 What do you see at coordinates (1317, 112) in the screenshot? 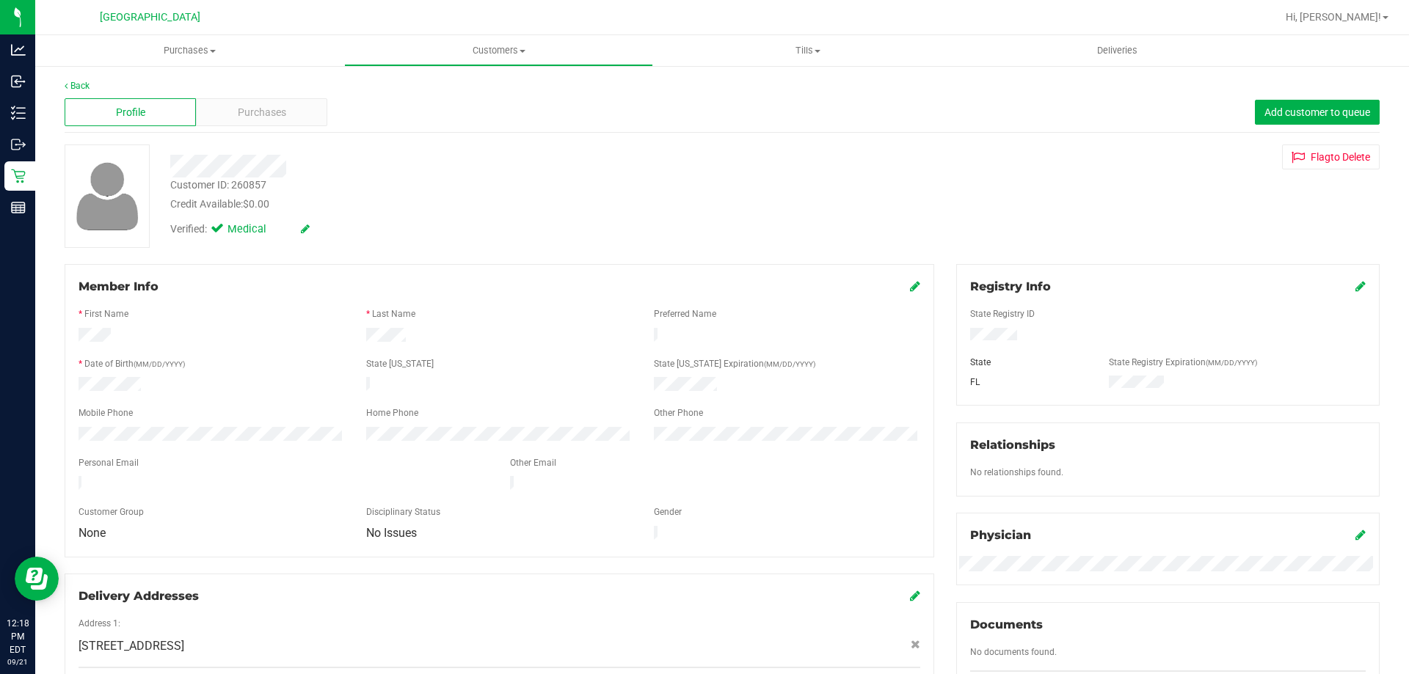
I see `span: Add customer to queue` at bounding box center [1317, 112].